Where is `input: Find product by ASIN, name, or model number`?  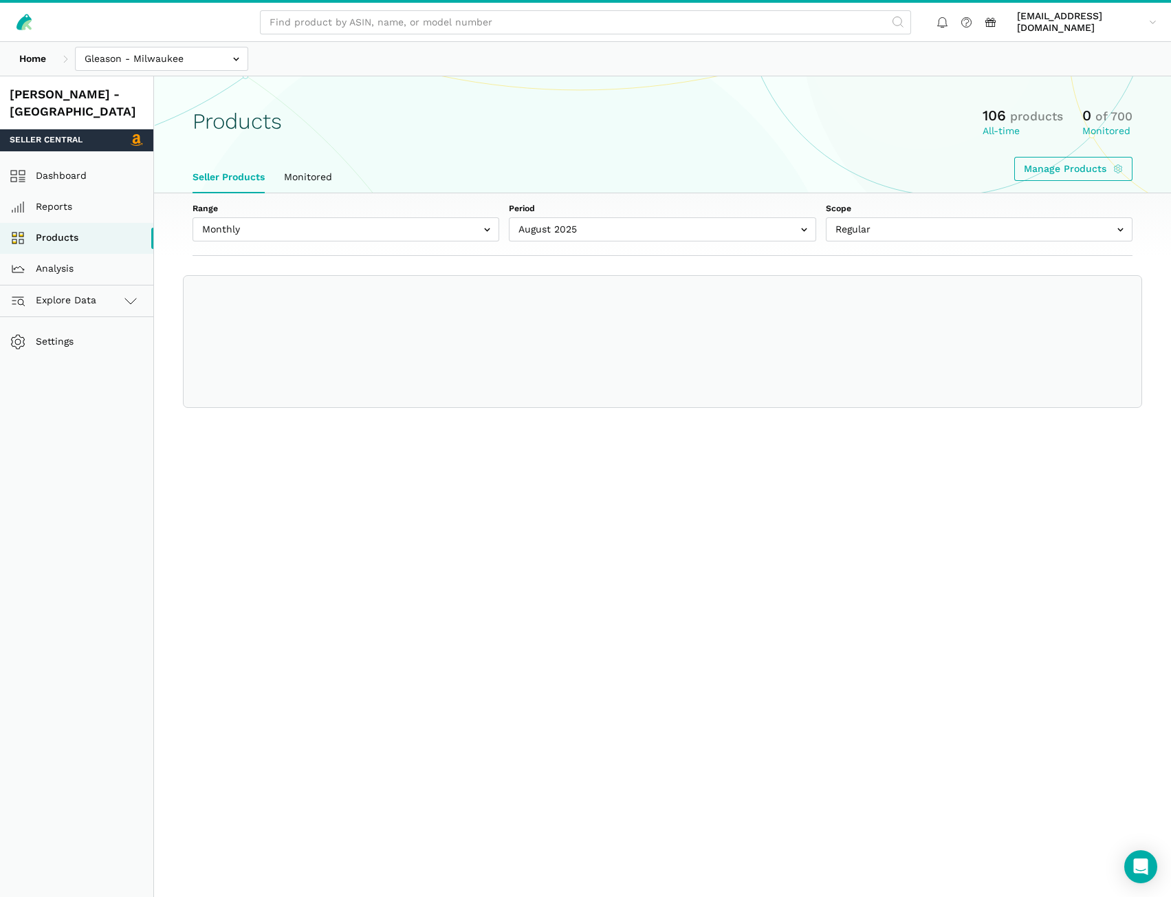 input: Find product by ASIN, name, or model number is located at coordinates (585, 22).